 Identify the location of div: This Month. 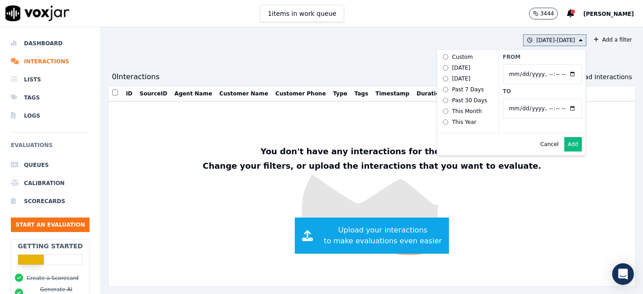
(467, 111).